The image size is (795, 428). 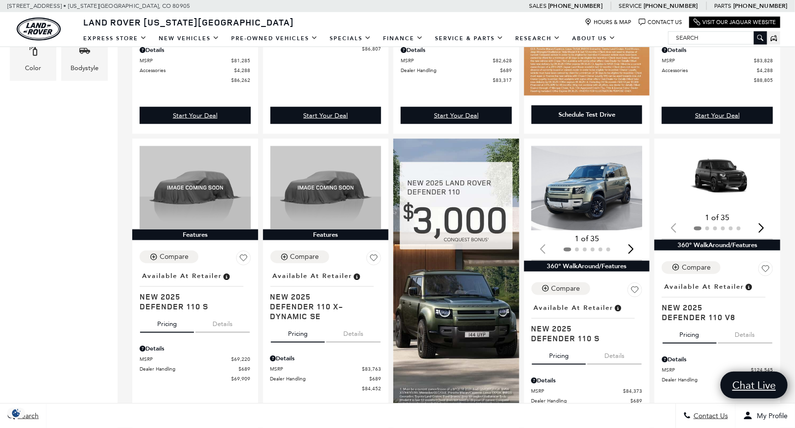 I want to click on span: $69,909, so click(x=241, y=378).